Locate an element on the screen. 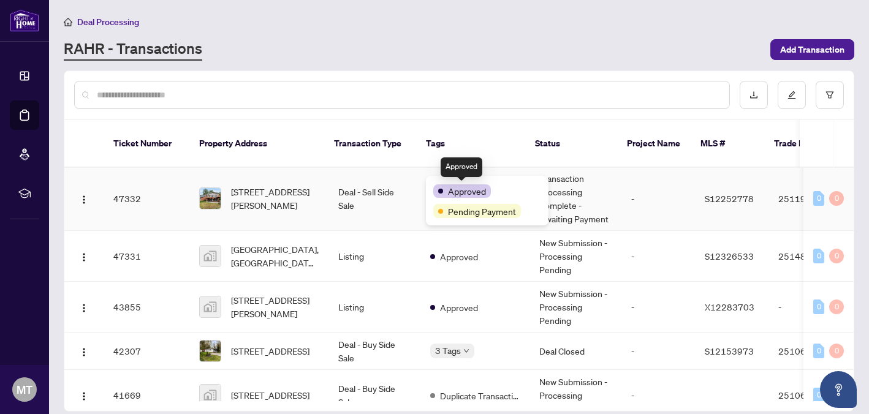  span: MT is located at coordinates (25, 390).